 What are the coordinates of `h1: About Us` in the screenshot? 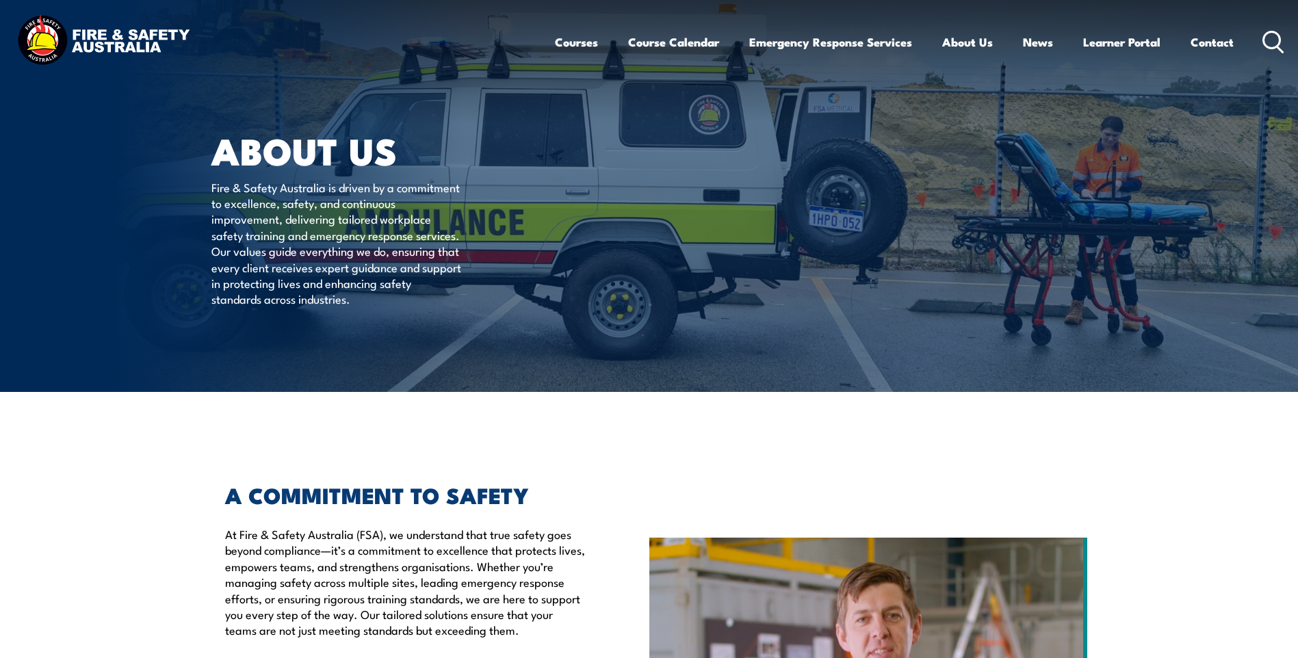 It's located at (380, 150).